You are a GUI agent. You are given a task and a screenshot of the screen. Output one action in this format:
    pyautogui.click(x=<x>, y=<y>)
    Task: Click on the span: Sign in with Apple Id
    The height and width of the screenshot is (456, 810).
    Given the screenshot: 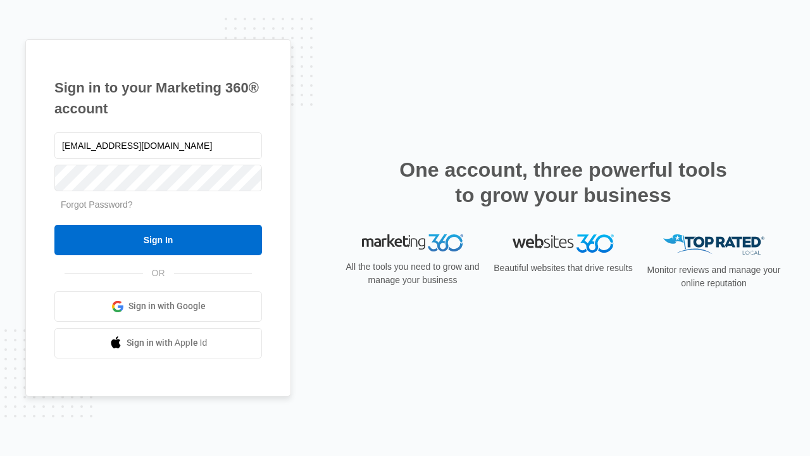 What is the action you would take?
    pyautogui.click(x=167, y=342)
    